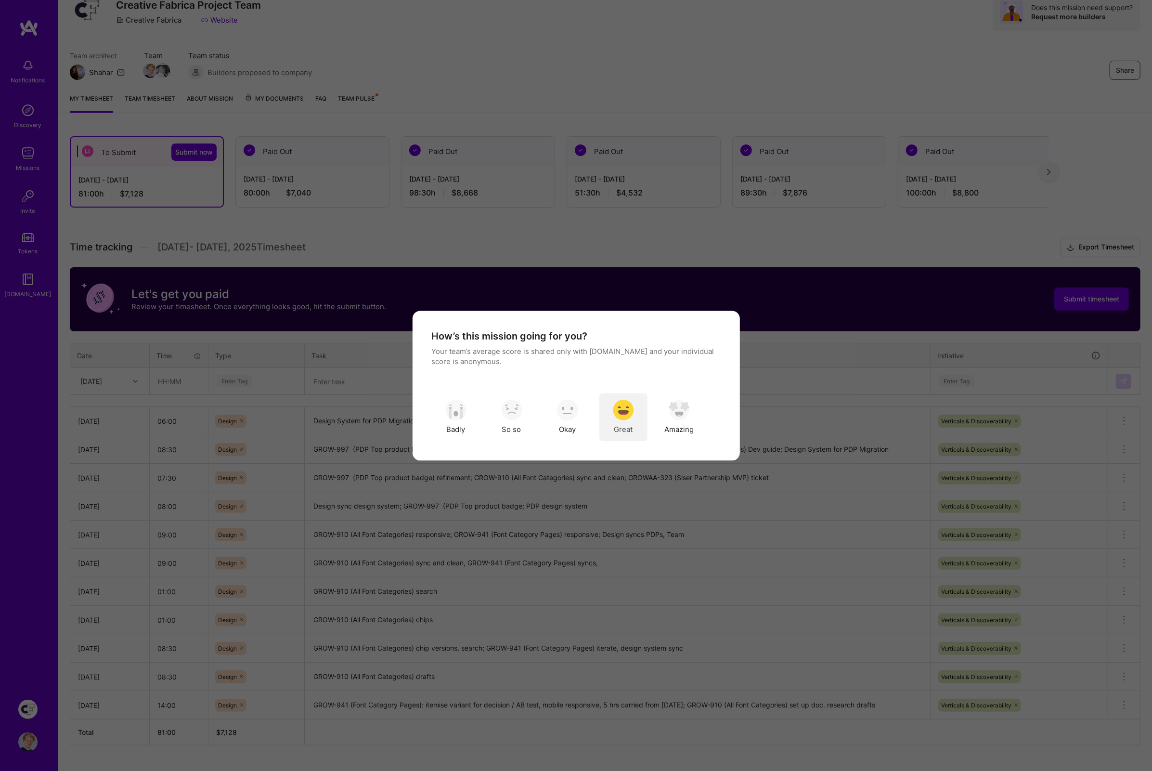 The image size is (1152, 771). I want to click on span: Badly, so click(455, 429).